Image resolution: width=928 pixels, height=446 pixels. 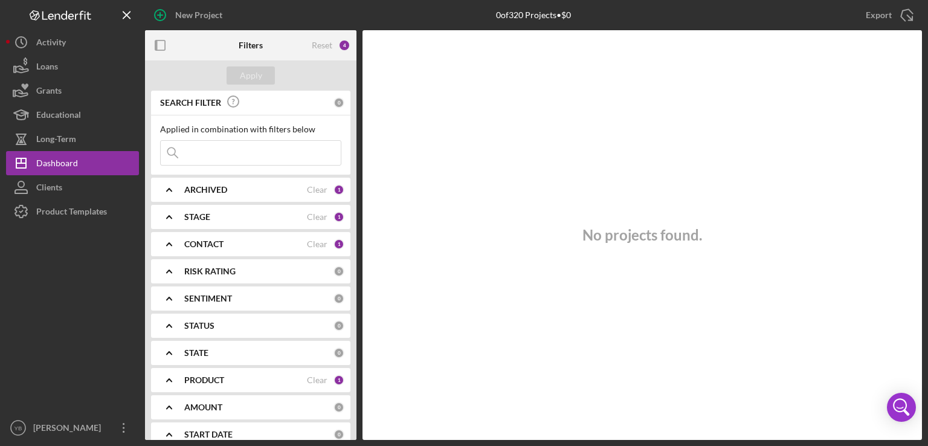 What do you see at coordinates (251, 45) in the screenshot?
I see `b: Filters` at bounding box center [251, 45].